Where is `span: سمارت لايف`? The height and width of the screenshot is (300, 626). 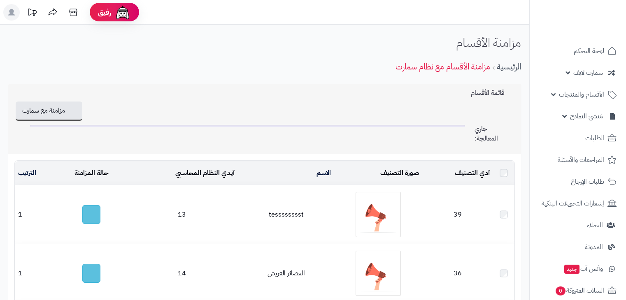
span: سمارت لايف is located at coordinates (588, 73).